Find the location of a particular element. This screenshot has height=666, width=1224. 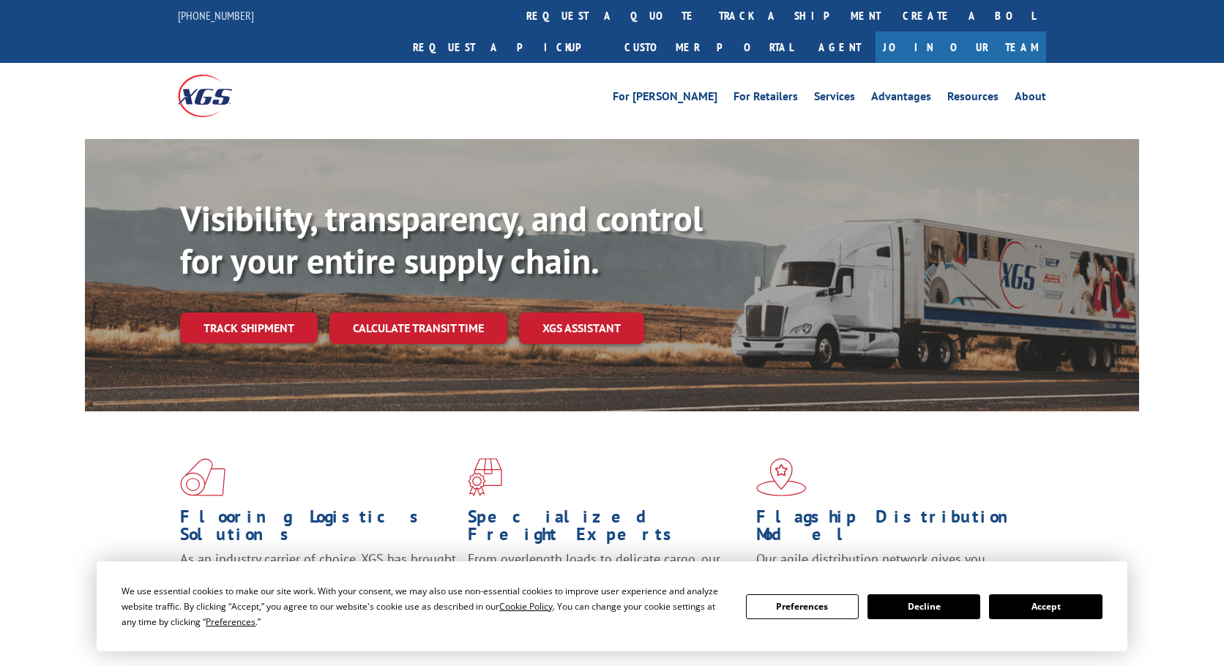

b: Visibility, transparency, and control for your entire supply chain. is located at coordinates (442, 239).